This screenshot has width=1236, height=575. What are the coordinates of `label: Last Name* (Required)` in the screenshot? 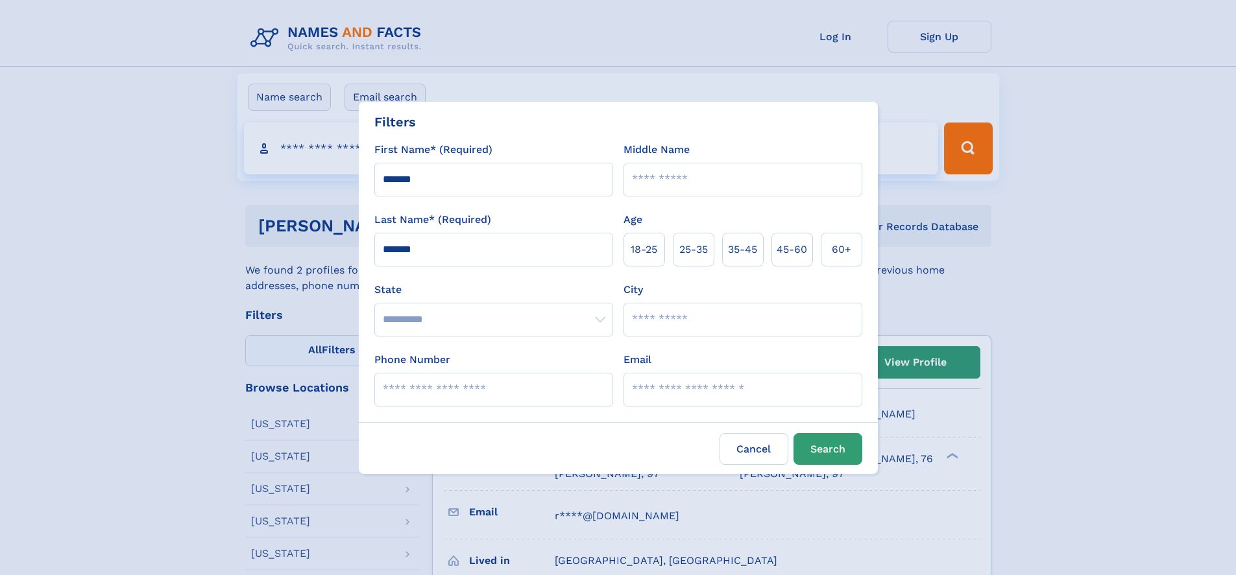 It's located at (433, 220).